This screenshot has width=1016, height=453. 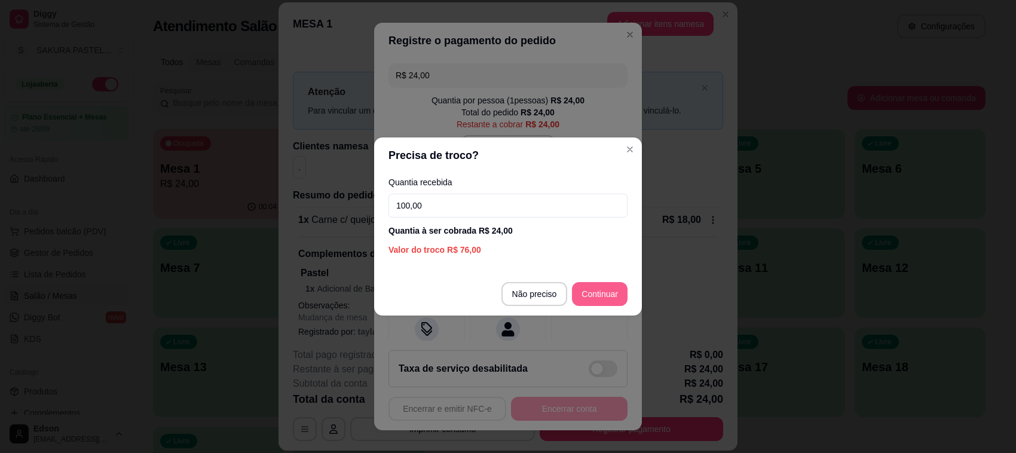 What do you see at coordinates (508, 231) in the screenshot?
I see `div: Quantia à ser cobrada R$ 24,00` at bounding box center [508, 231].